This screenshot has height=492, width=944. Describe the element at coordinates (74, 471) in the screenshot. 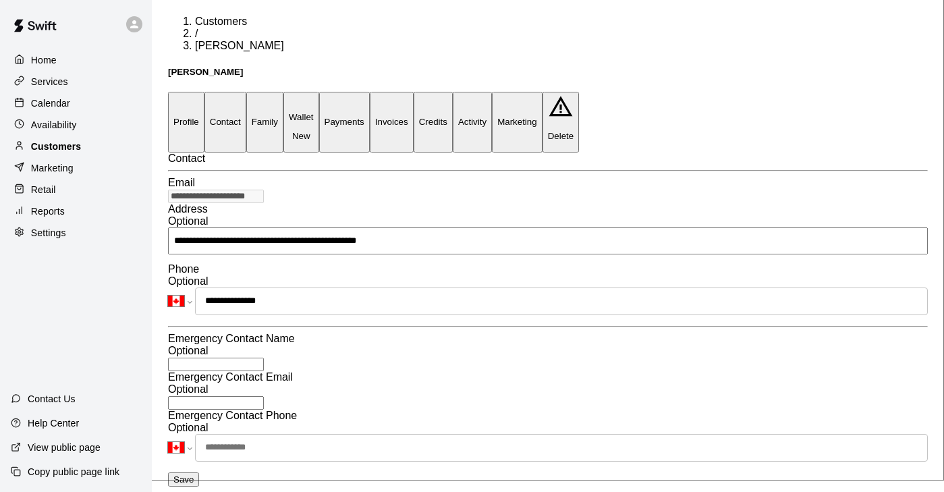

I see `p: Copy public page link` at that location.